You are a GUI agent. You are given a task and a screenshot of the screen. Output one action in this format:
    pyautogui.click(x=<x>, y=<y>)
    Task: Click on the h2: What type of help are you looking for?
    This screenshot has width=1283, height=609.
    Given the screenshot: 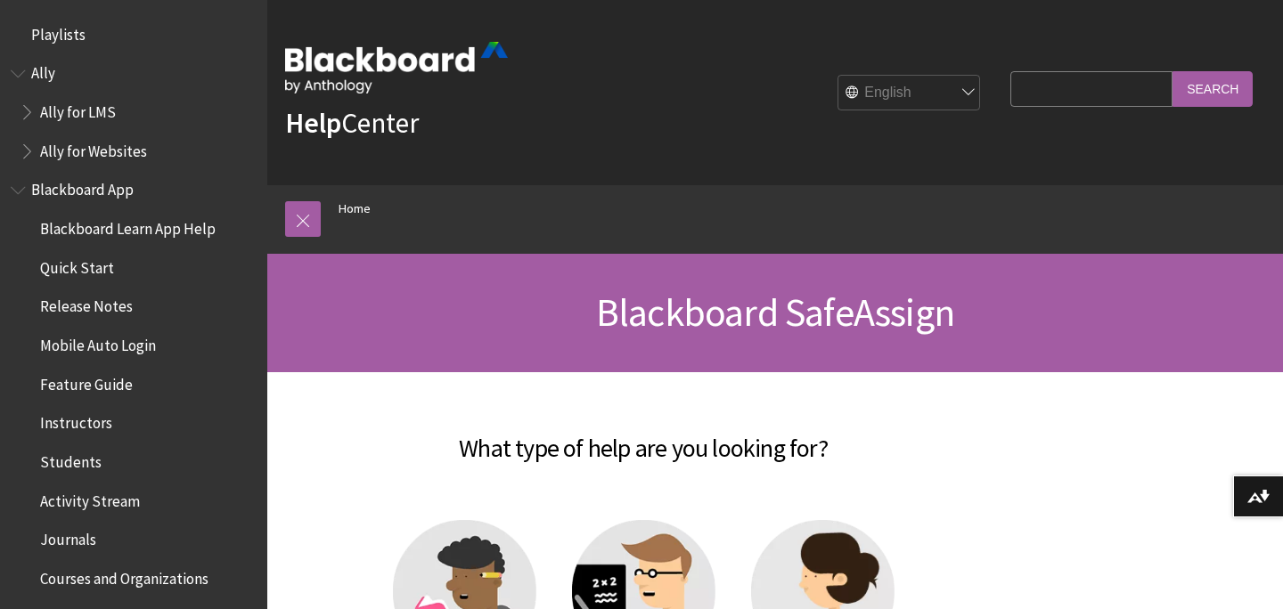 What is the action you would take?
    pyautogui.click(x=643, y=437)
    